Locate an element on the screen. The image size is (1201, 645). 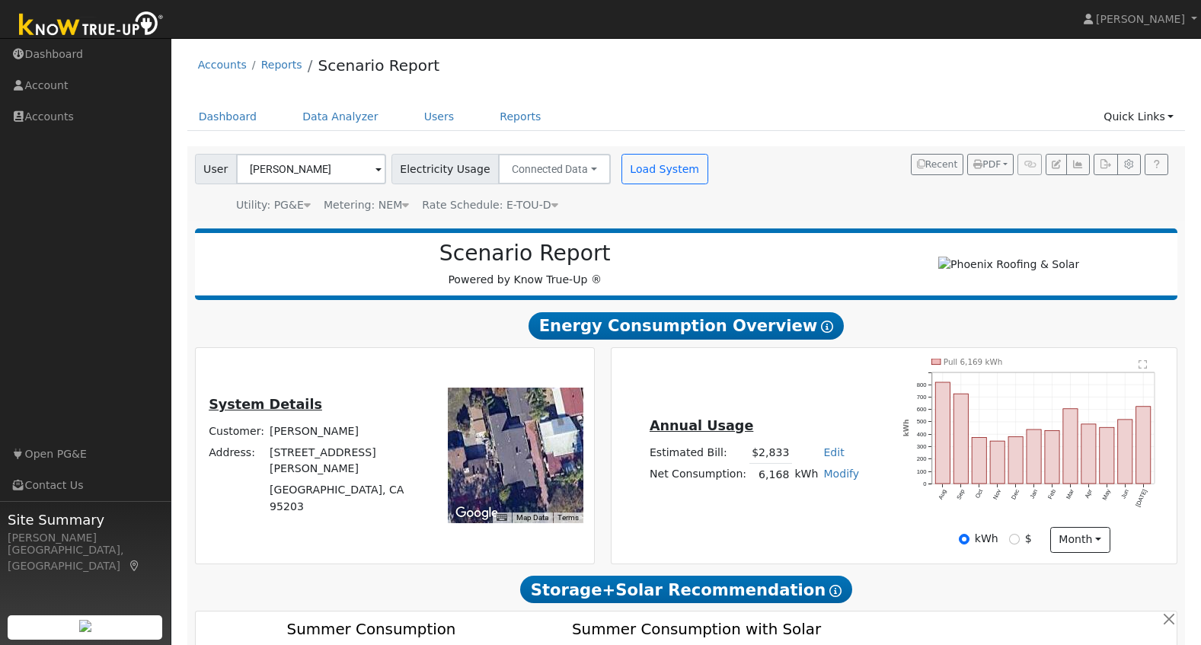
div: Metering: NEM is located at coordinates (366, 205).